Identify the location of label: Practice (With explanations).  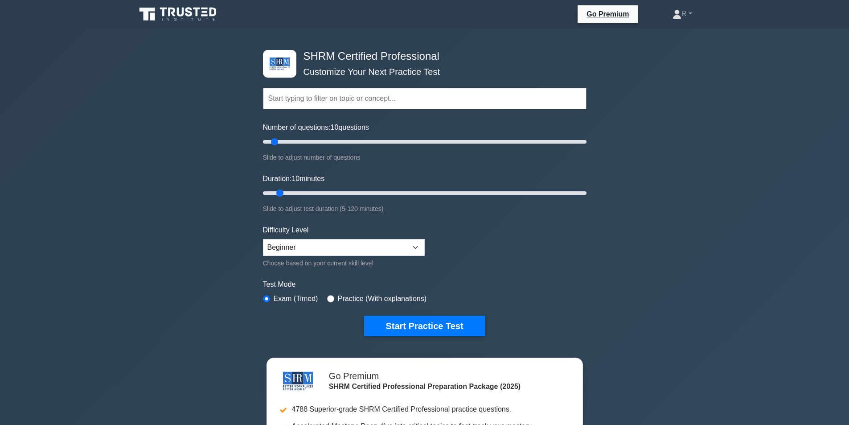
(382, 299).